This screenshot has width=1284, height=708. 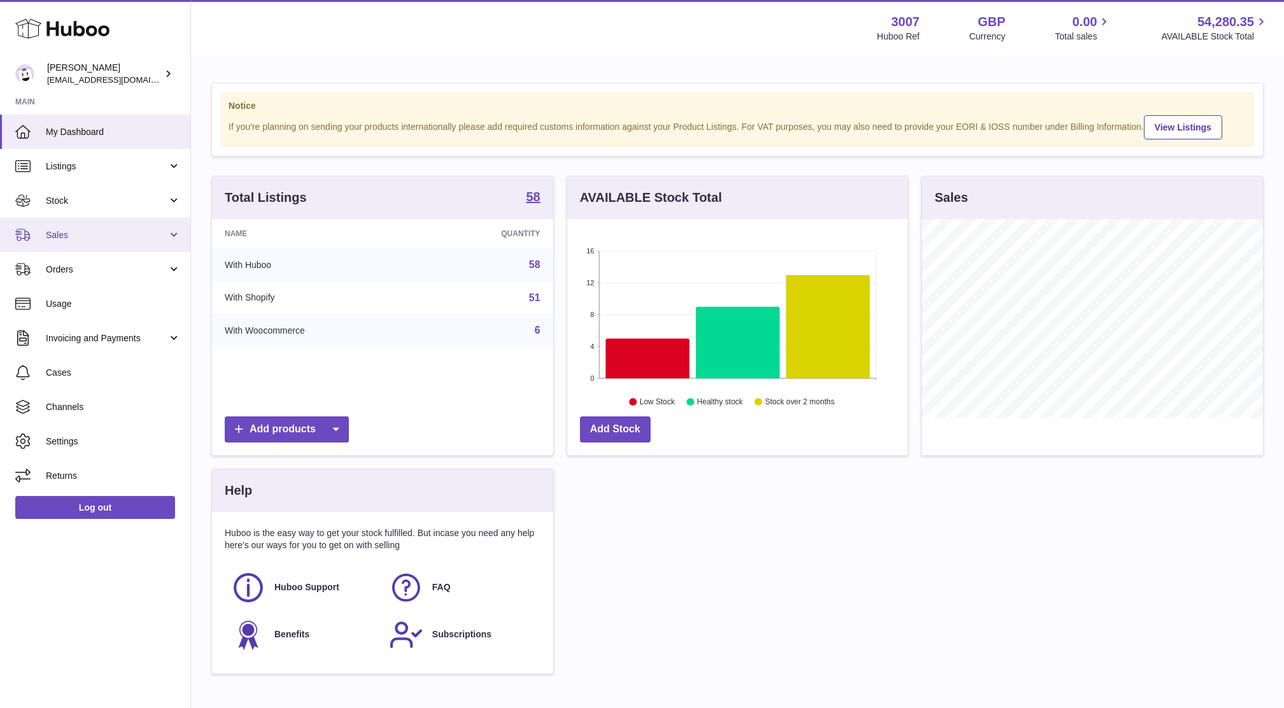 What do you see at coordinates (291, 634) in the screenshot?
I see `span: Benefits` at bounding box center [291, 634].